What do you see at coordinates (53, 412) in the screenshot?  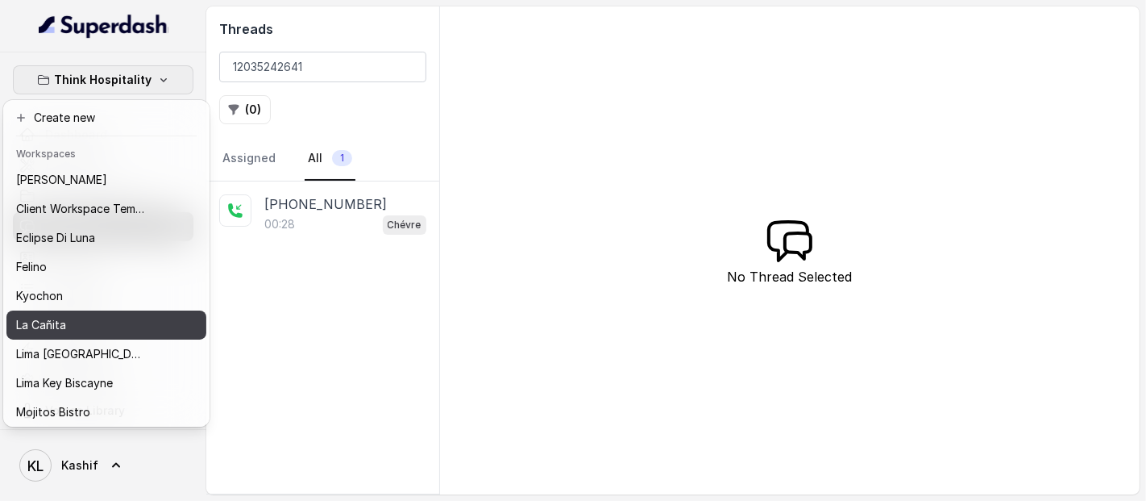 I see `p: Mojitos Bistro` at bounding box center [53, 412].